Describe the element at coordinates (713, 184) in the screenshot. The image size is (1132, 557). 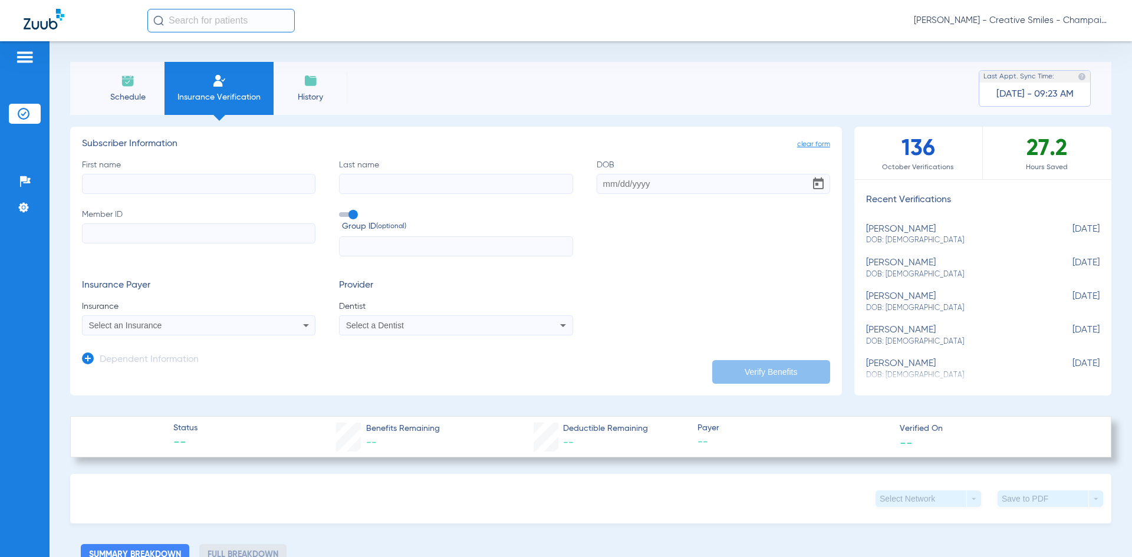
I see `input: DOBOpen calendar` at that location.